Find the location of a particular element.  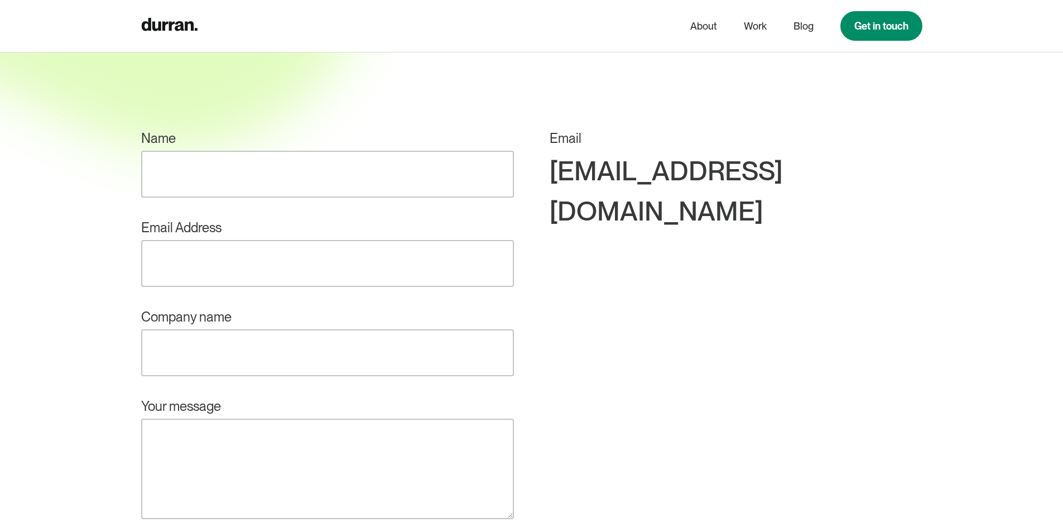

a: About is located at coordinates (704, 26).